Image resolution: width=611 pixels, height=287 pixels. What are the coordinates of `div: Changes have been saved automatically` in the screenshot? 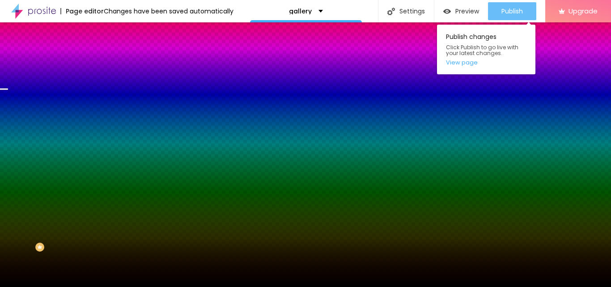 It's located at (169, 11).